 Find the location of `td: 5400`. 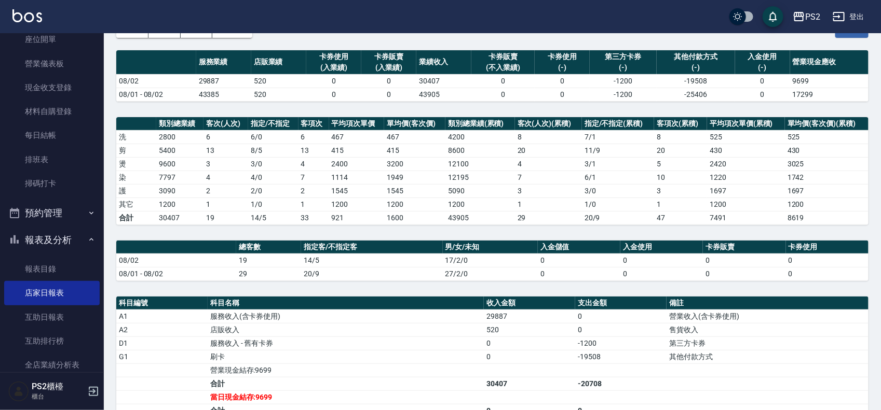

td: 5400 is located at coordinates (180, 150).